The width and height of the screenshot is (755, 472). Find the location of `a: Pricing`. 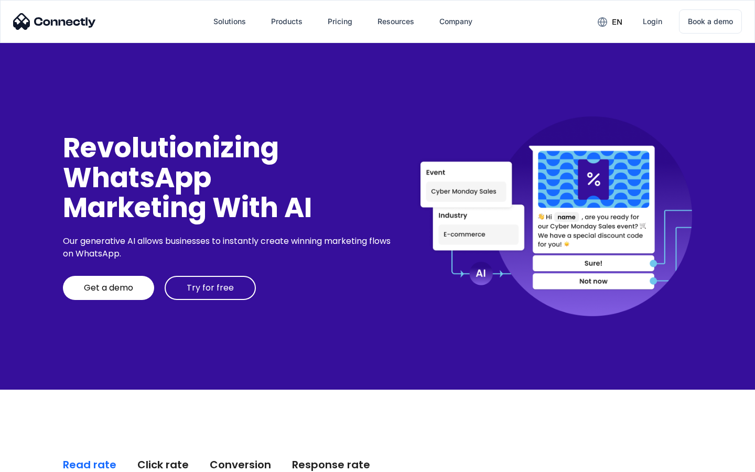

a: Pricing is located at coordinates (340, 22).